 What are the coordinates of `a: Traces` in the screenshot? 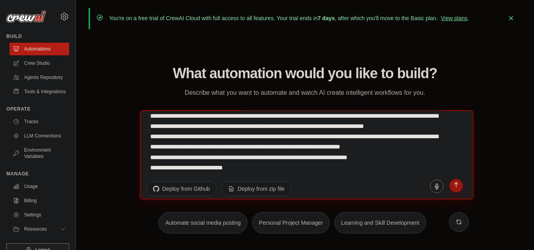 It's located at (39, 122).